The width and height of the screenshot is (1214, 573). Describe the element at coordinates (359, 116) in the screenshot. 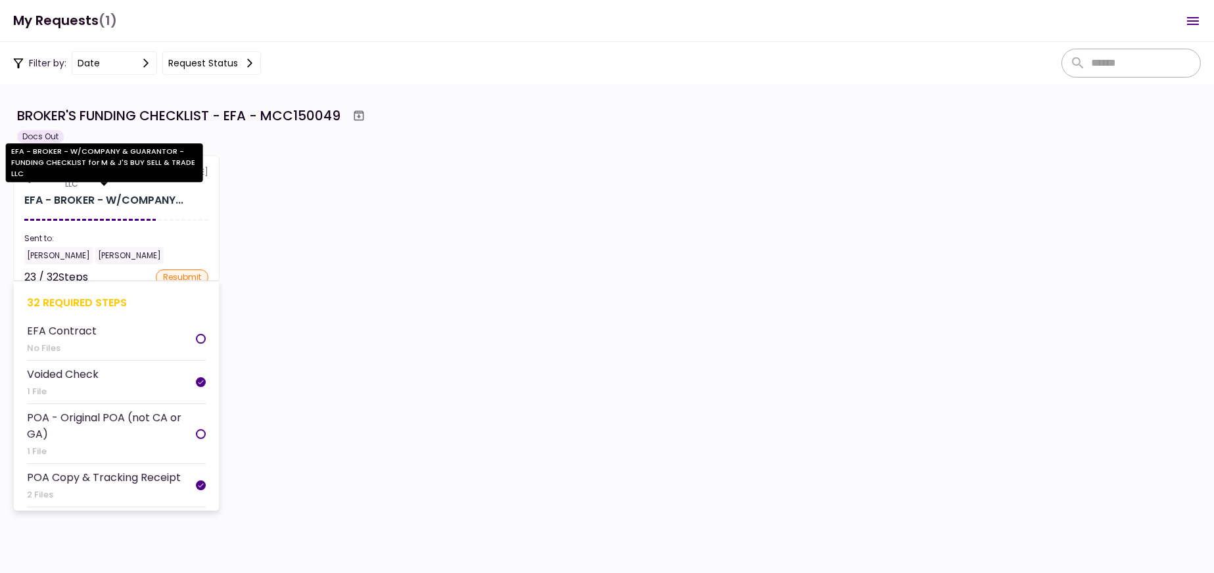

I see `button: Archive workflow` at that location.